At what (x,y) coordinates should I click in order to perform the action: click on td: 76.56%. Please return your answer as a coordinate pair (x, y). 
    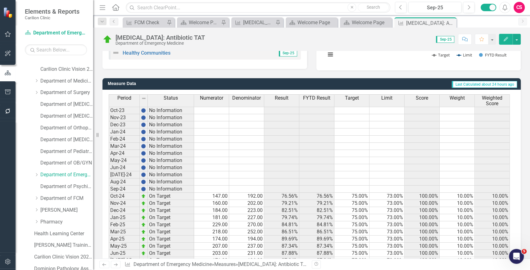
    Looking at the image, I should click on (317, 196).